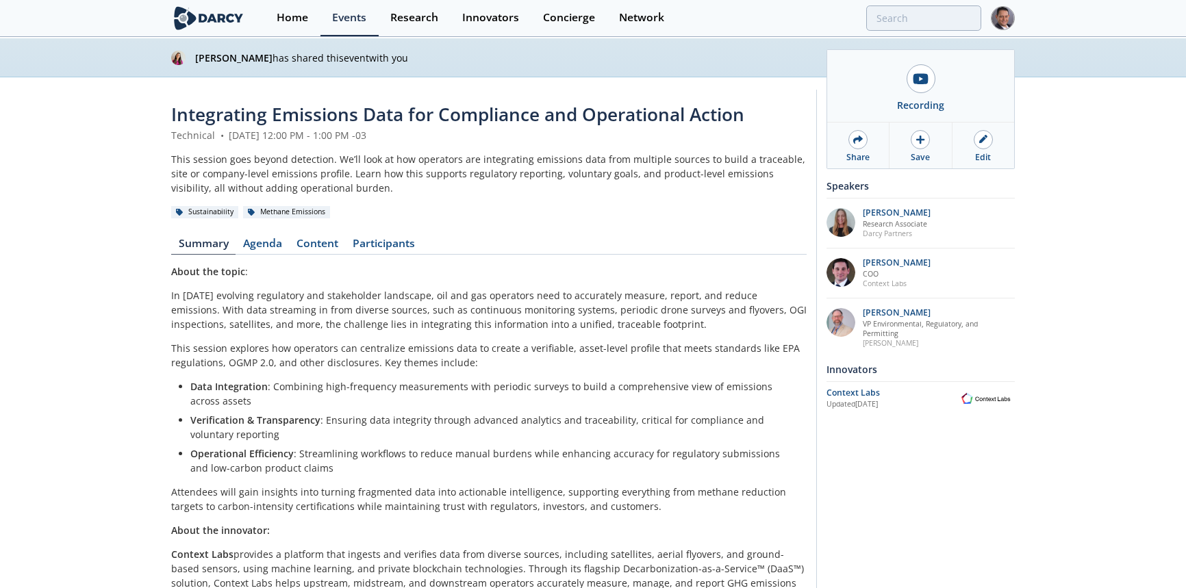 This screenshot has width=1186, height=588. I want to click on li: : Streamlining workflows to reduce manual burdens while enhancing accuracy for regulatory submiss..., so click(494, 461).